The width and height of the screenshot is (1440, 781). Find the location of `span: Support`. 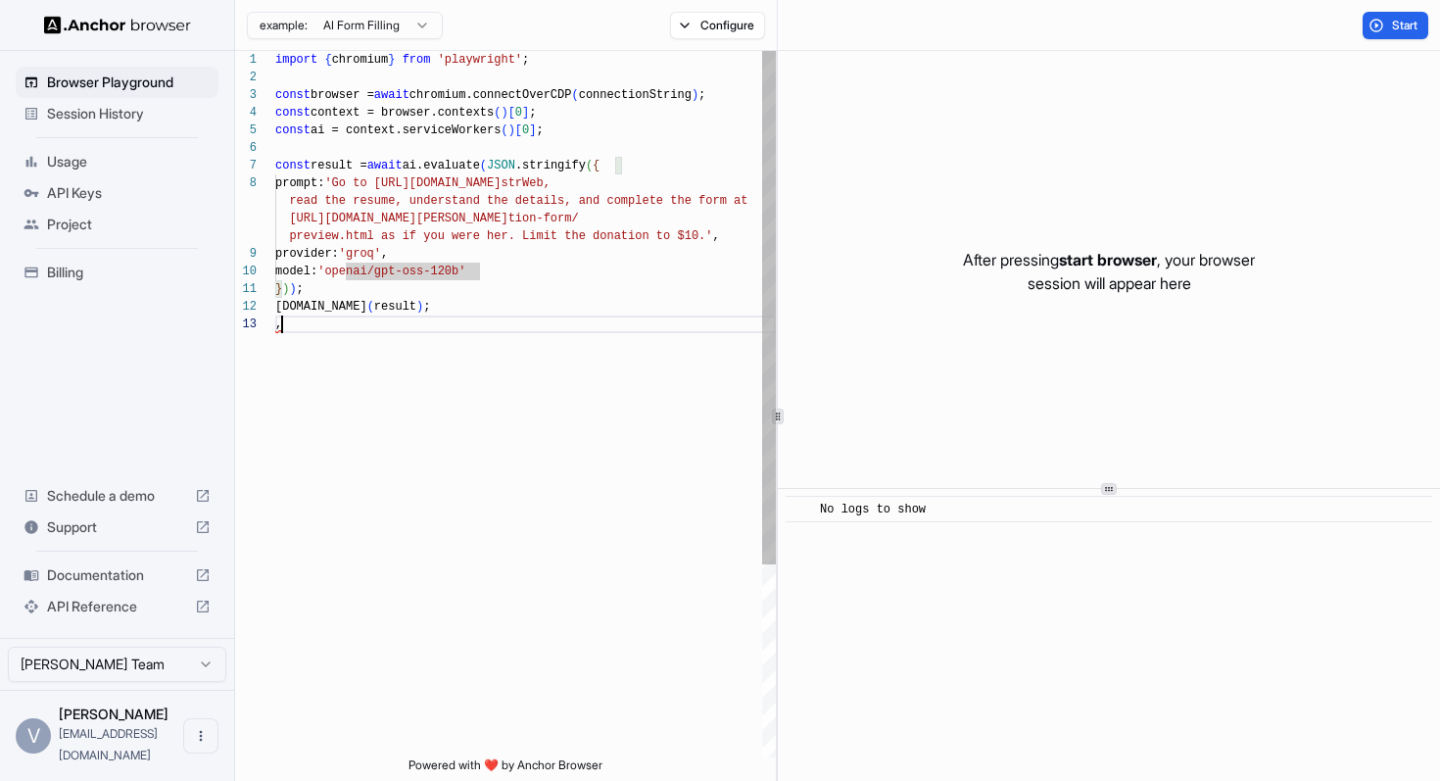

span: Support is located at coordinates (117, 527).